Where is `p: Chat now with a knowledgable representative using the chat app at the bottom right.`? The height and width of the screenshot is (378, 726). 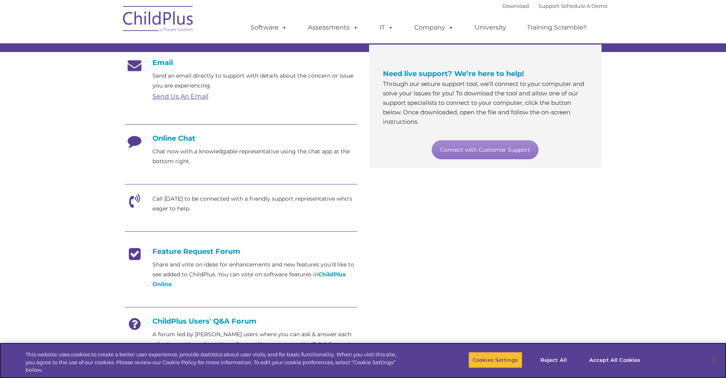 p: Chat now with a knowledgable representative using the chat app at the bottom right. is located at coordinates (255, 156).